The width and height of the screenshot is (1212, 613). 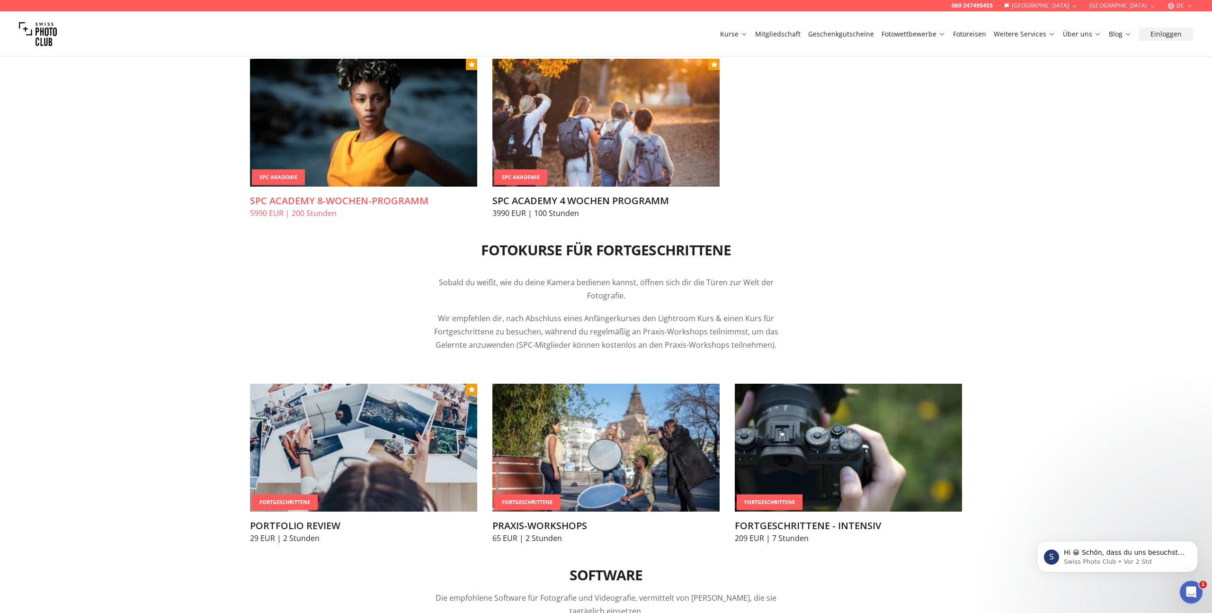 What do you see at coordinates (1024, 34) in the screenshot?
I see `button: Weitere Services` at bounding box center [1024, 34].